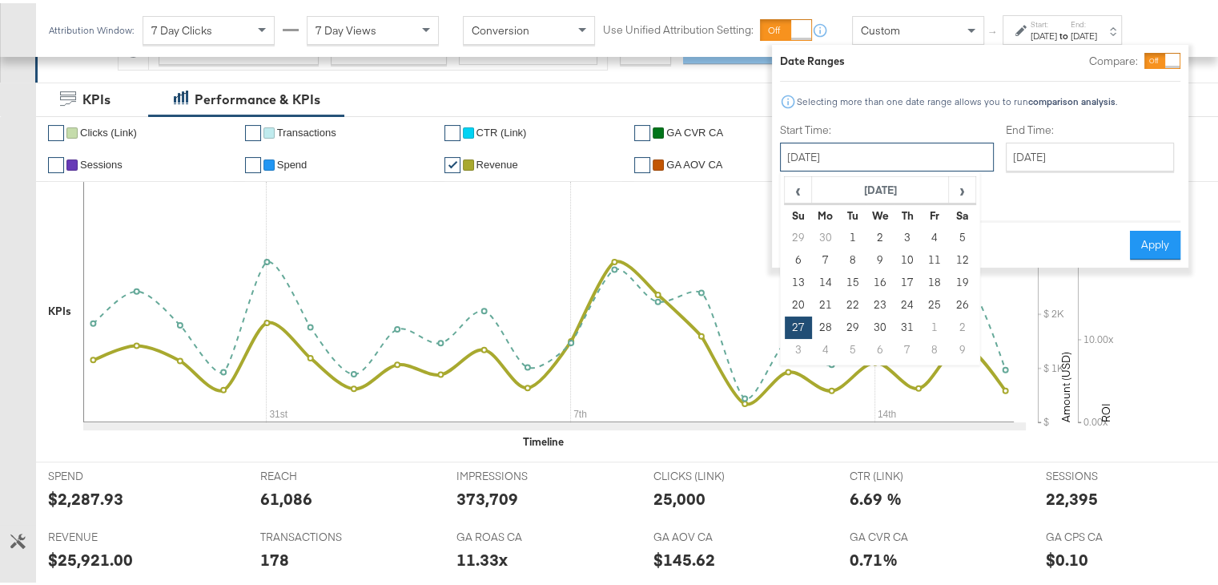  I want to click on span: 7 Day Views, so click(346, 27).